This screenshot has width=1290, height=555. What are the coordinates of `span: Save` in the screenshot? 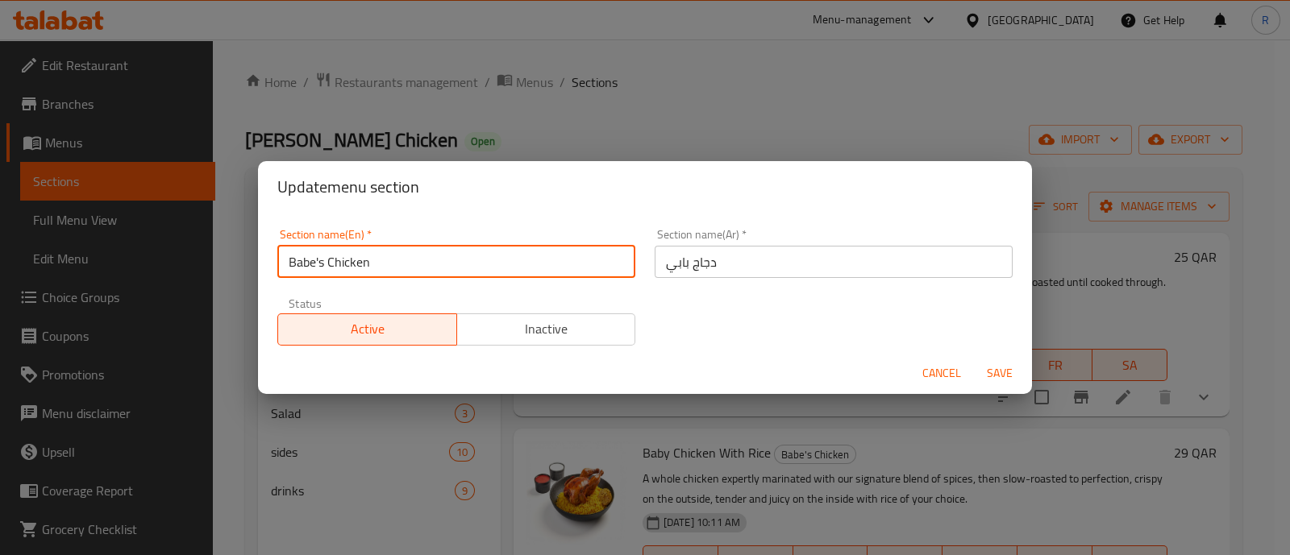 It's located at (1000, 373).